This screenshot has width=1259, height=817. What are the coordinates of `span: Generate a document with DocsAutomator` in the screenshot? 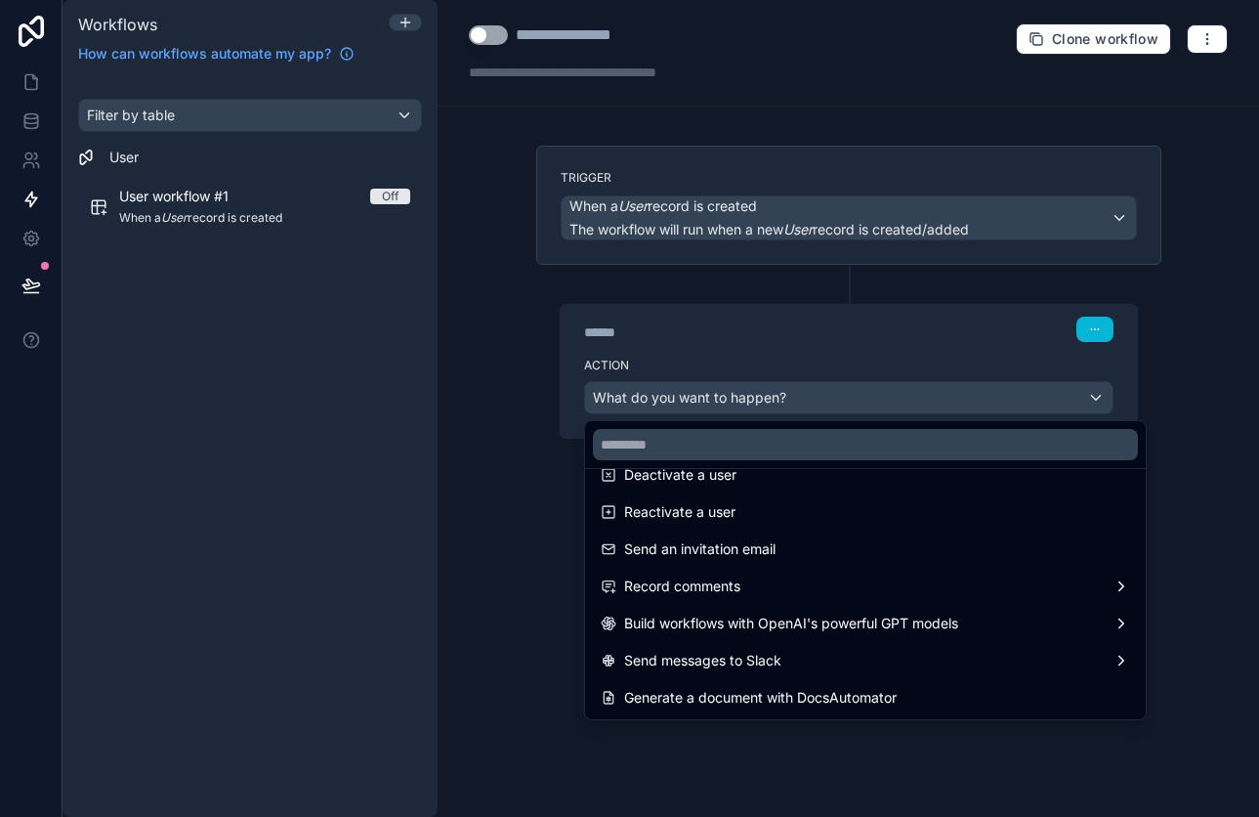 It's located at (760, 698).